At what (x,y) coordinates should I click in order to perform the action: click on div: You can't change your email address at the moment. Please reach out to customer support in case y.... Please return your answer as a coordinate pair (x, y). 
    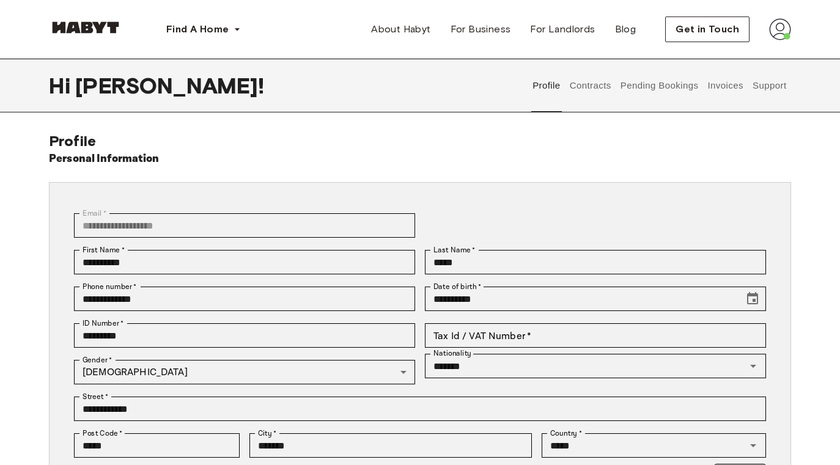
    Looking at the image, I should click on (244, 226).